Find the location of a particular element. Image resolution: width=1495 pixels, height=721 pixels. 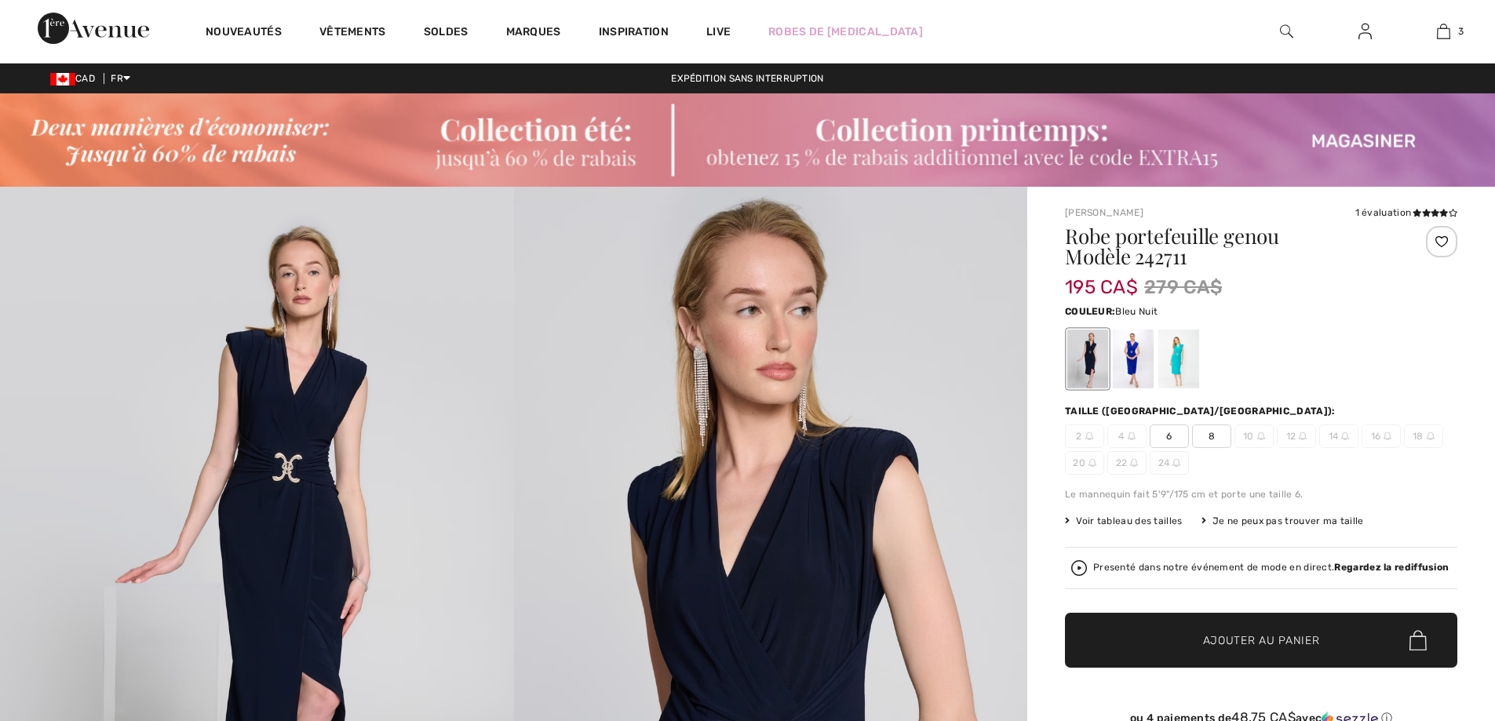

img: Canadian Dollar is located at coordinates (63, 79).